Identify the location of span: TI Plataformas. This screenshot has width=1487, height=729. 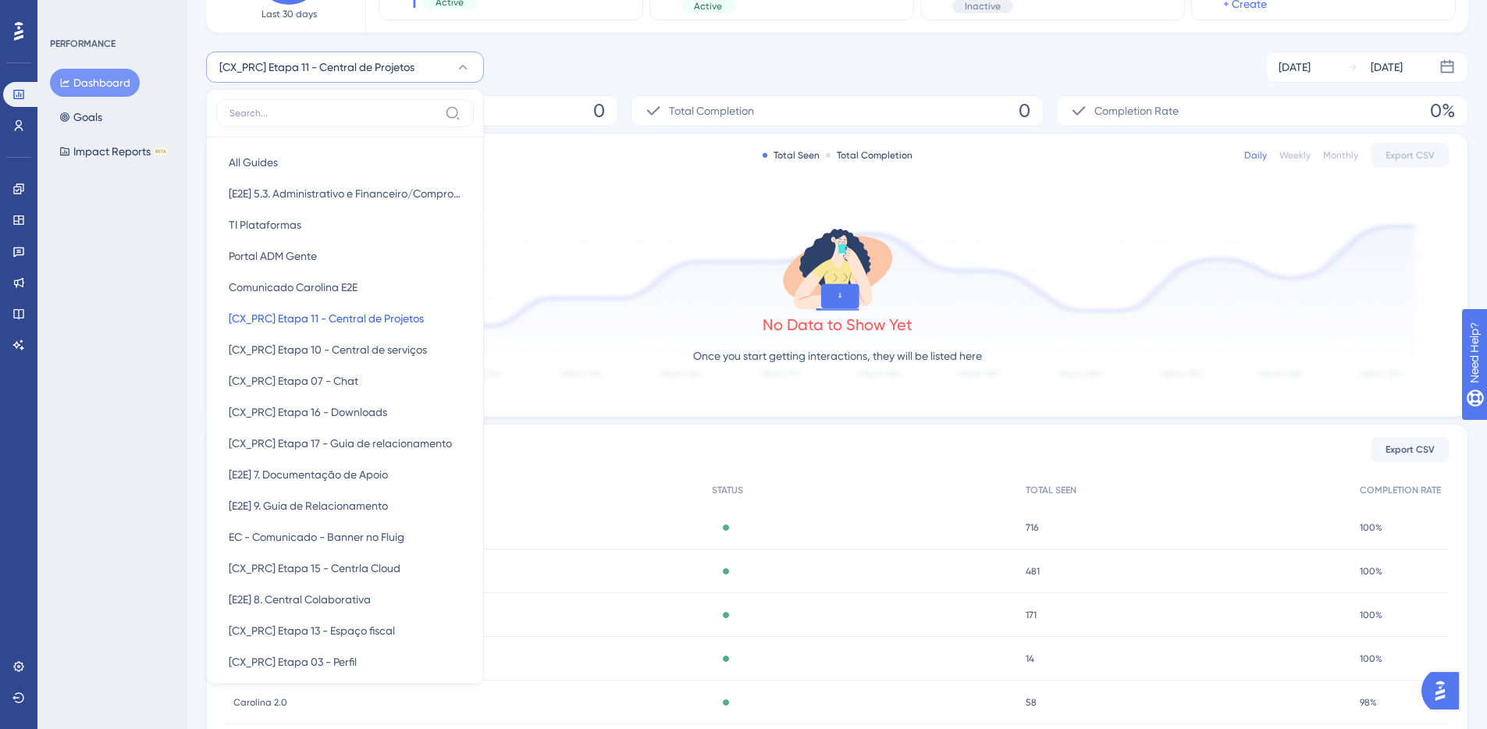
(265, 225).